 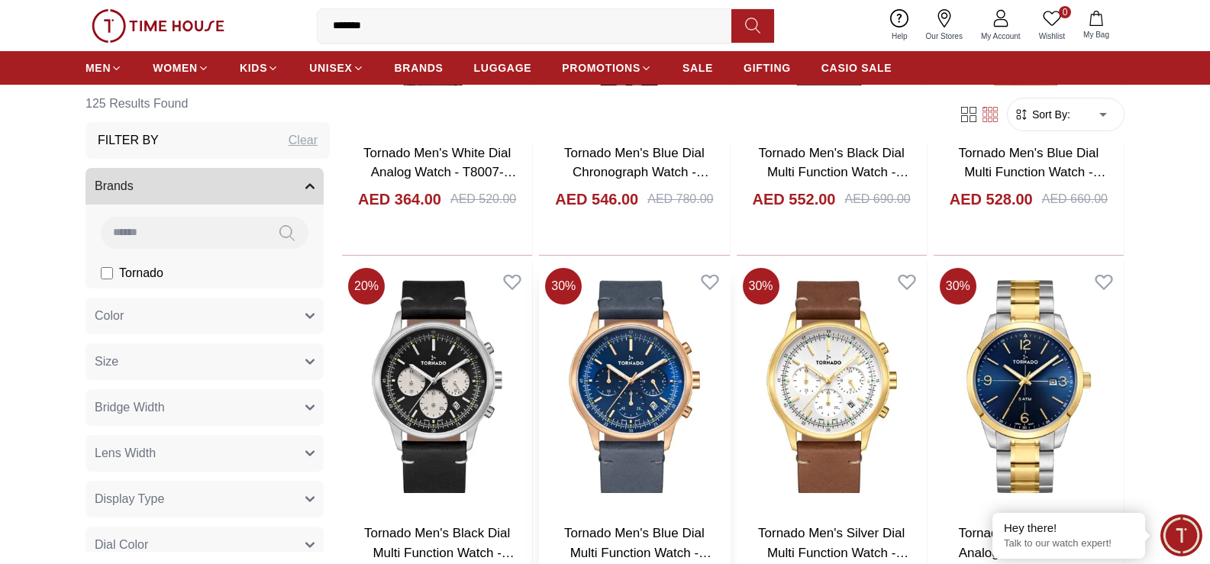 I want to click on span: Display Type, so click(x=129, y=499).